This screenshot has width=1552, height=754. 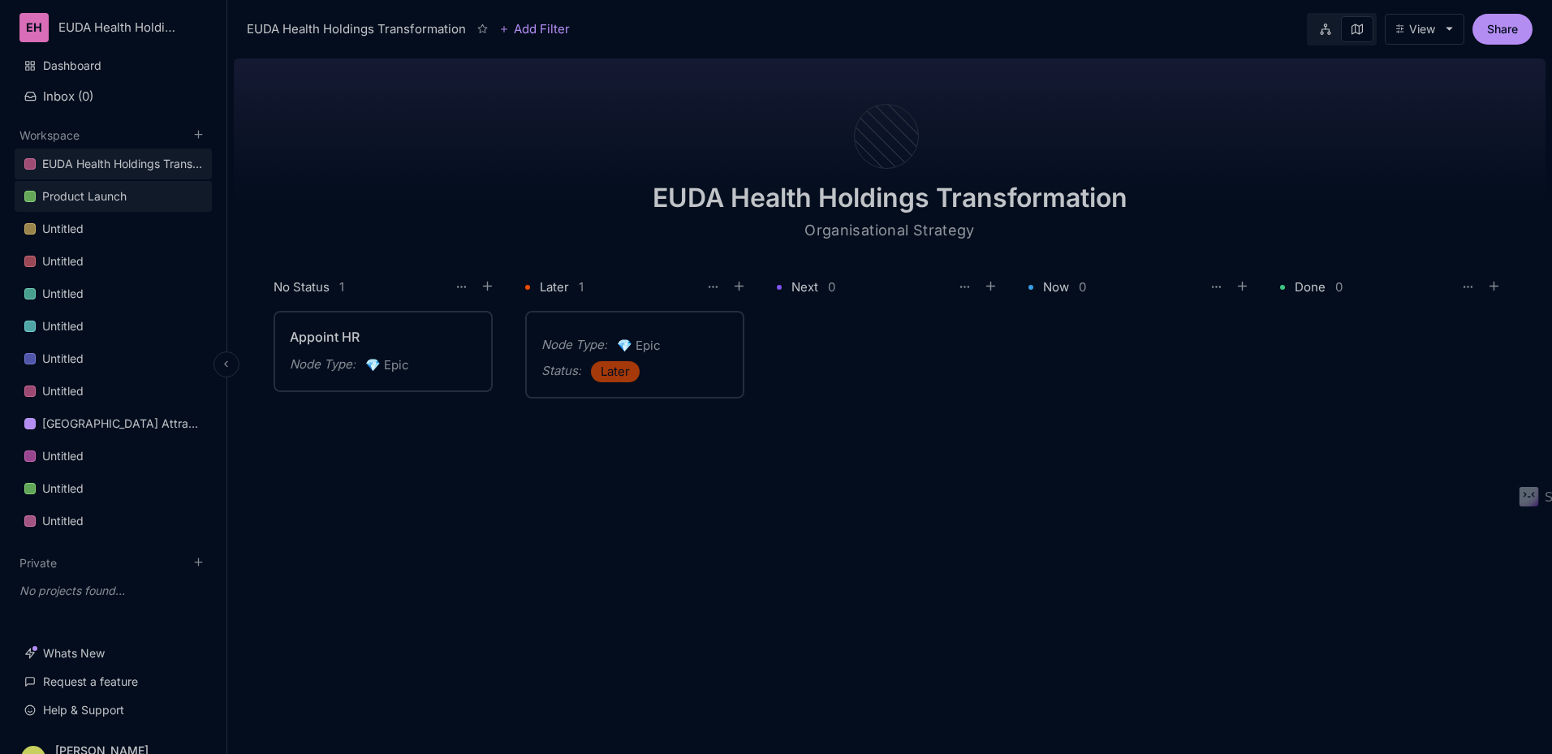 I want to click on a: Product Launch, so click(x=113, y=196).